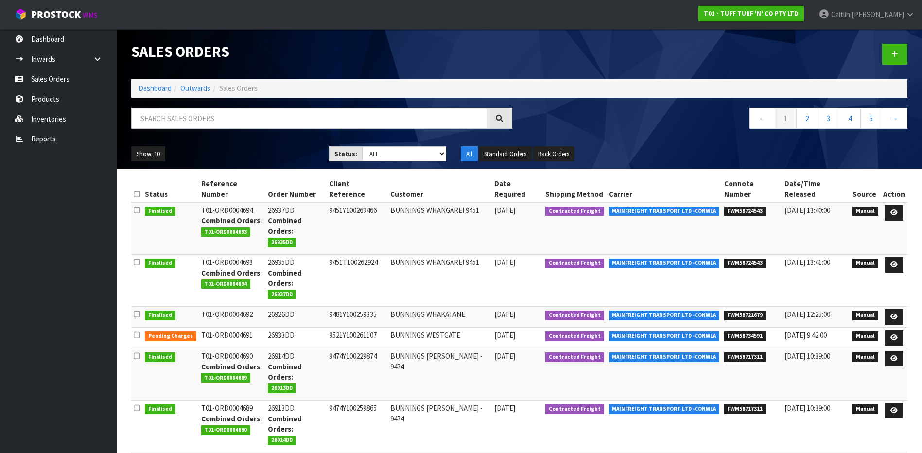  Describe the element at coordinates (850, 118) in the screenshot. I see `a: 4` at that location.